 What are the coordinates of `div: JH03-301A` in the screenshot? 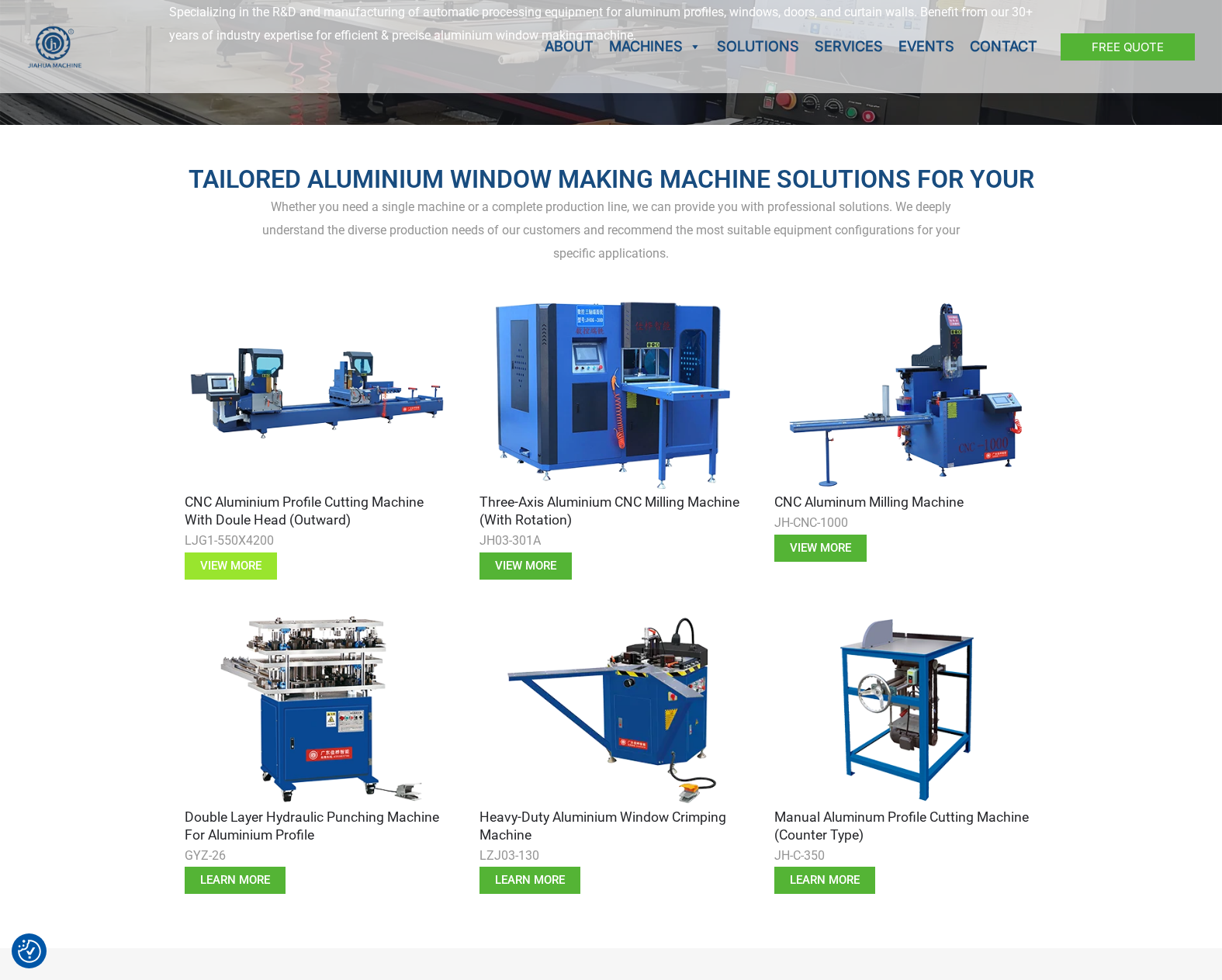 It's located at (611, 540).